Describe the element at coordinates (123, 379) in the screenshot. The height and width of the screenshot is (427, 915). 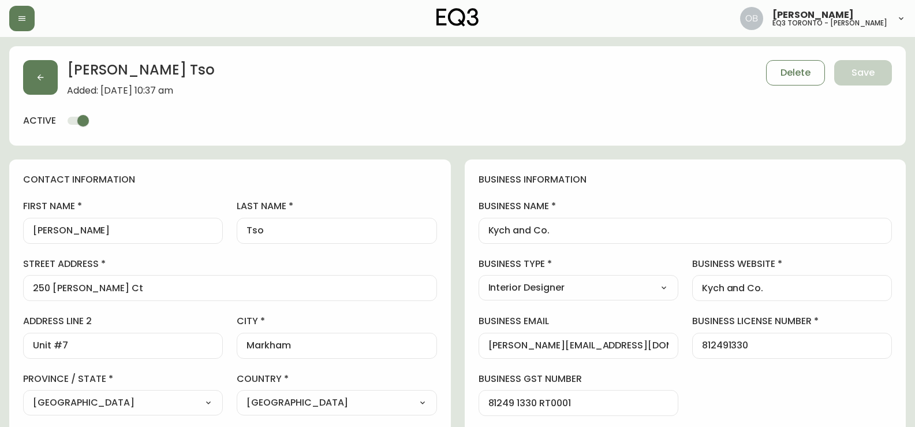
I see `label: province / state` at that location.